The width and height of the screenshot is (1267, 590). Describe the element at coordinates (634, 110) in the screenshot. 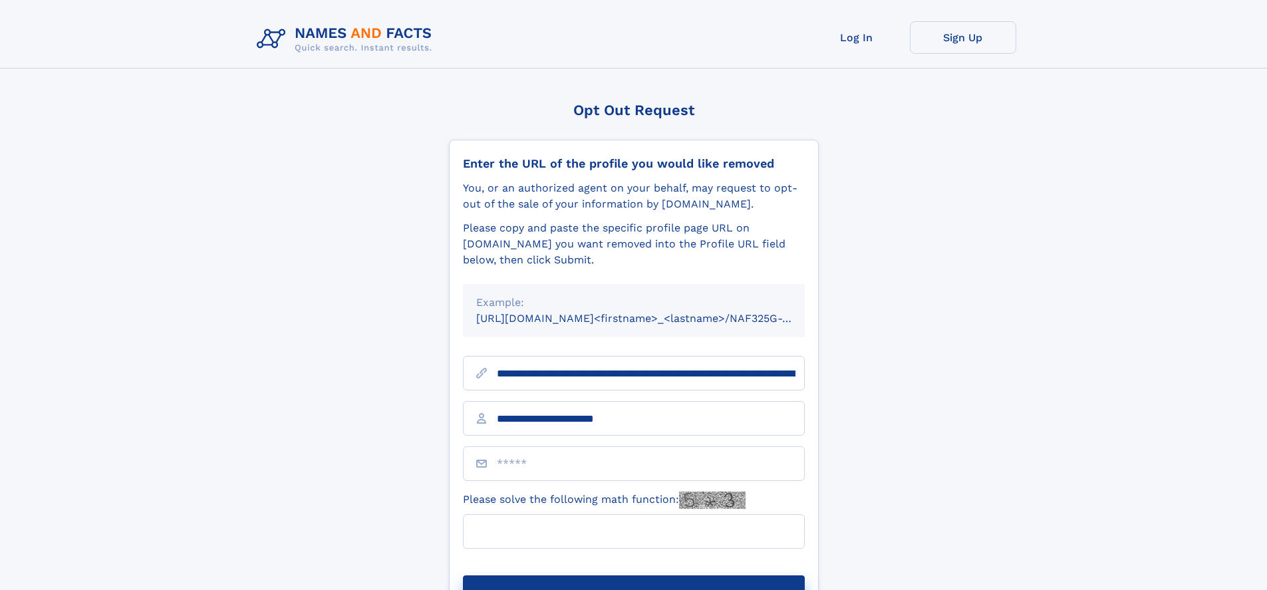

I see `div: Opt Out Request` at that location.